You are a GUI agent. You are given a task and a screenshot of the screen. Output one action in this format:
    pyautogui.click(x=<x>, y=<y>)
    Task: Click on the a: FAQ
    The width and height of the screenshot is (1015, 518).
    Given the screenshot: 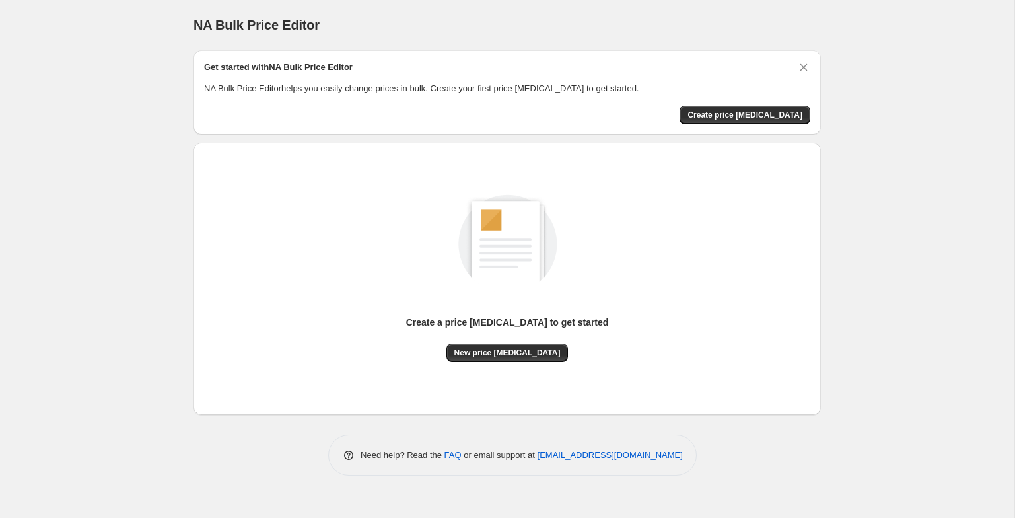 What is the action you would take?
    pyautogui.click(x=453, y=454)
    